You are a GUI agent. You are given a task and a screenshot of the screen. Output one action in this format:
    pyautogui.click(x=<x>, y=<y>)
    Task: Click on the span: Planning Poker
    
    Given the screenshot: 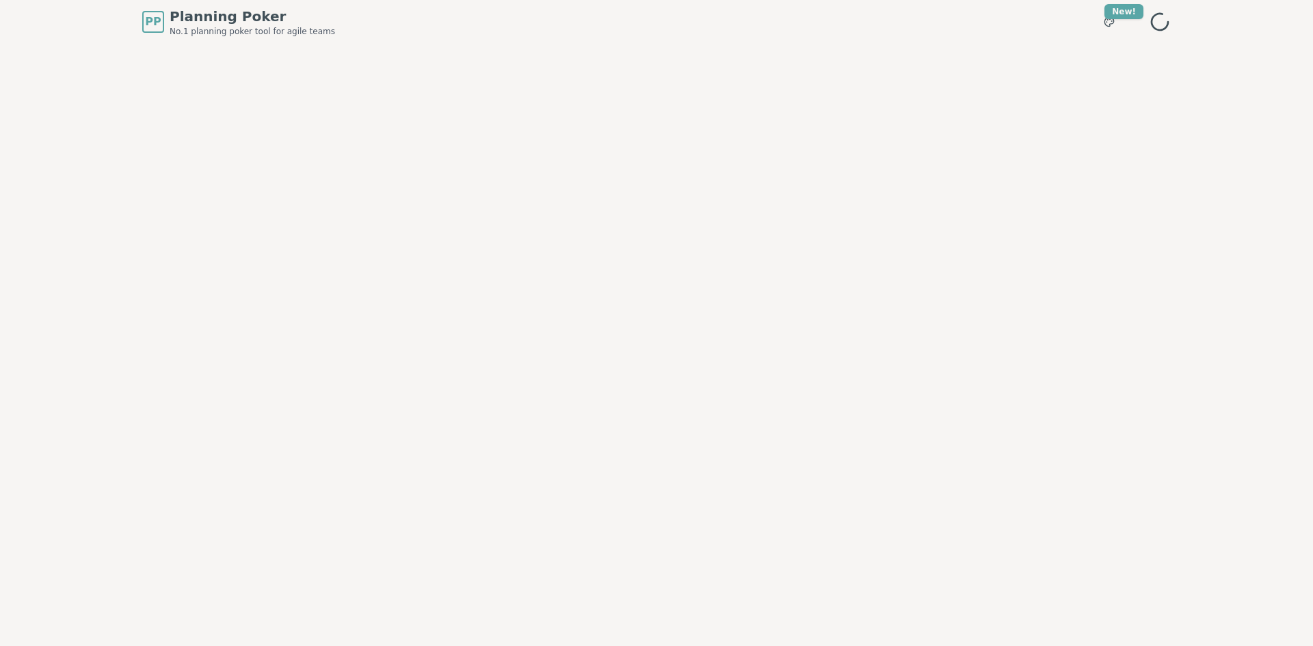 What is the action you would take?
    pyautogui.click(x=252, y=16)
    